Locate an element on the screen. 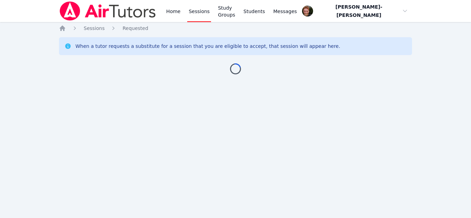  nav: Breadcrumb is located at coordinates (235, 28).